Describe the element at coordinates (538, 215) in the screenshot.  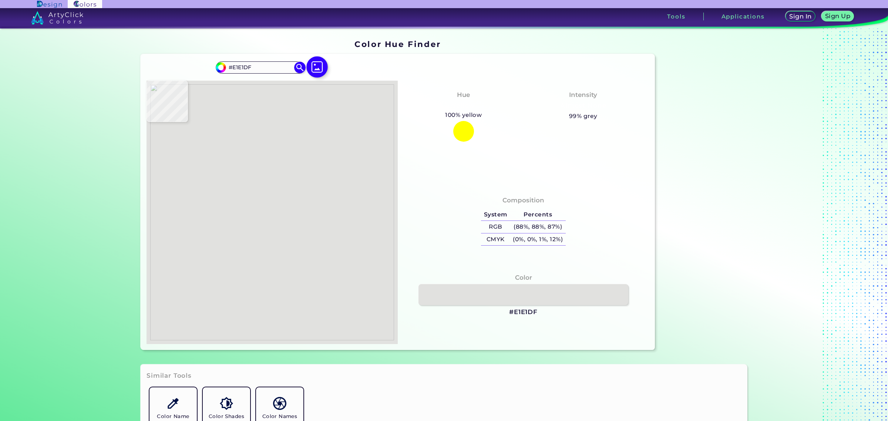
I see `h5: Percents` at that location.